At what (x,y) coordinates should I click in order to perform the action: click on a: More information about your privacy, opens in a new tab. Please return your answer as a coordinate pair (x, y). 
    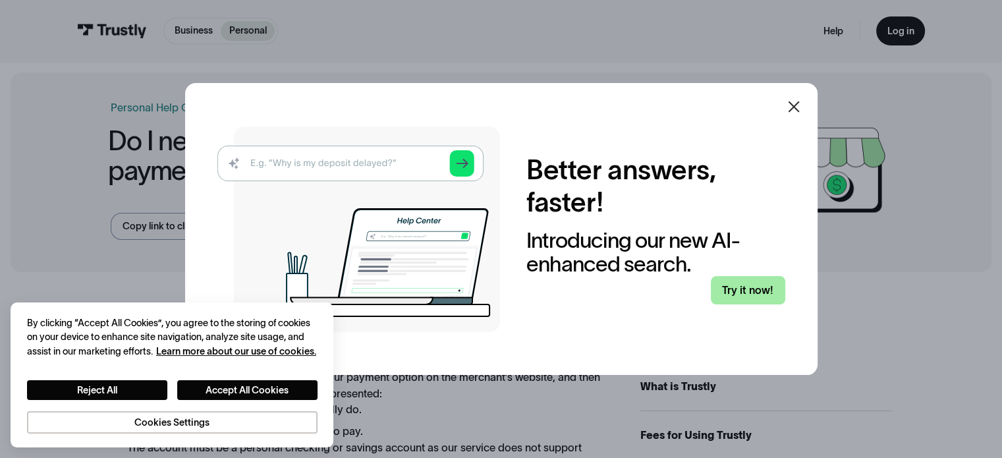
    Looking at the image, I should click on (236, 351).